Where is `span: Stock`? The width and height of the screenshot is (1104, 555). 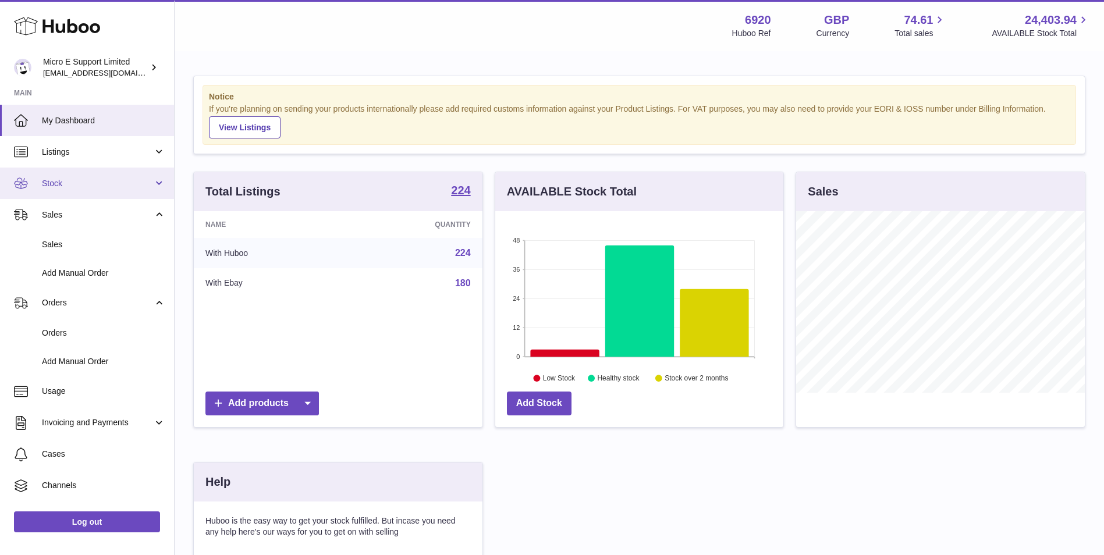
span: Stock is located at coordinates (97, 183).